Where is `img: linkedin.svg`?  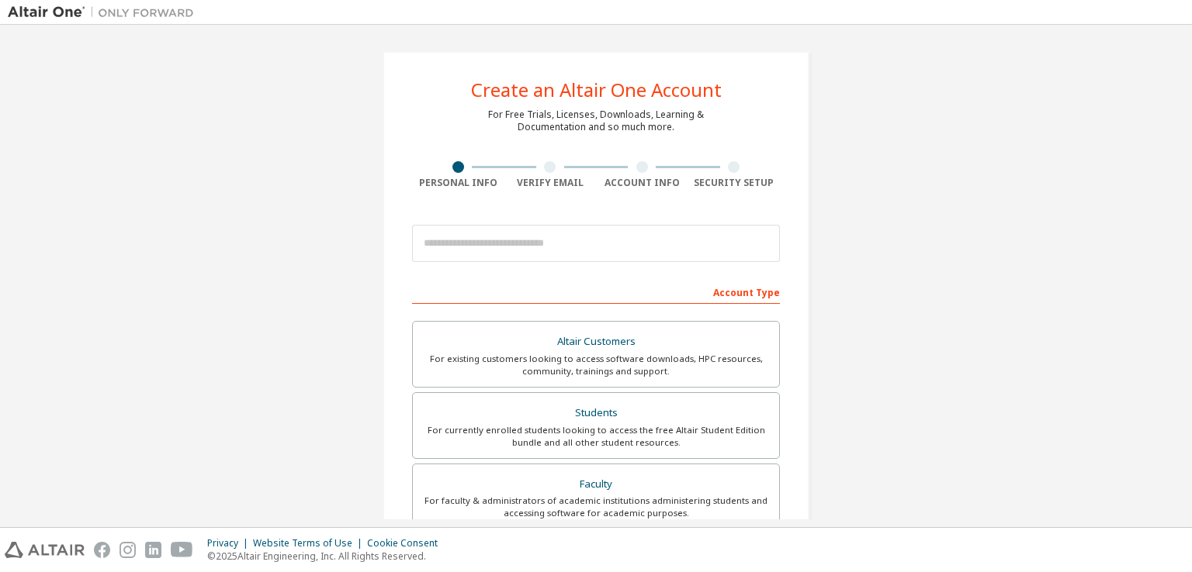 img: linkedin.svg is located at coordinates (153, 550).